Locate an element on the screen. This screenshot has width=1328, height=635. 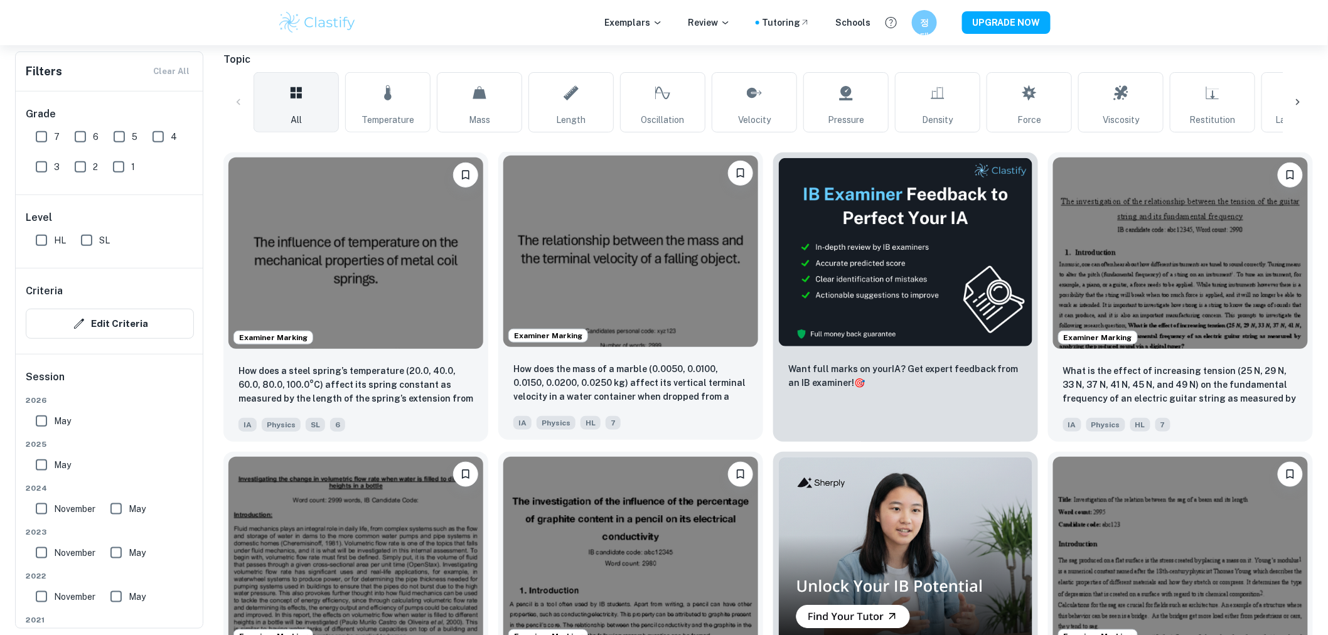
span: Oscillation is located at coordinates (663, 120).